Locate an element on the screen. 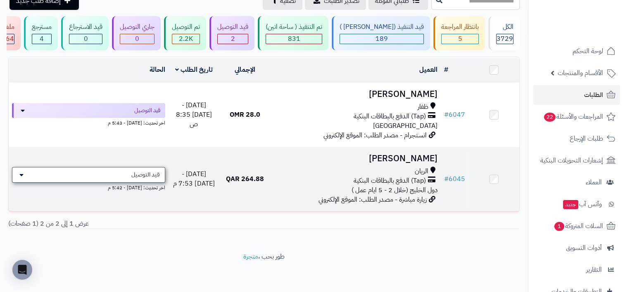 The width and height of the screenshot is (625, 292). a: السلات المتروكة1 is located at coordinates (576, 226).